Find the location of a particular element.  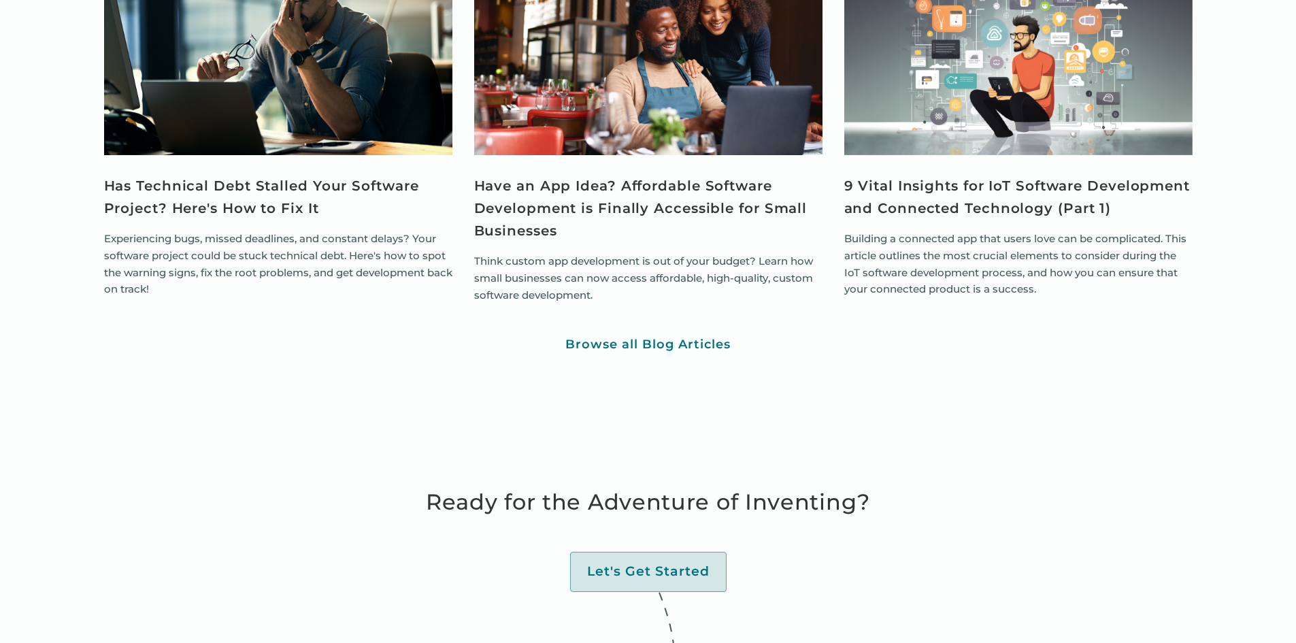

p: Experiencing bugs, missed deadlines, and constant delays? Your software project could be stuck te... is located at coordinates (278, 264).